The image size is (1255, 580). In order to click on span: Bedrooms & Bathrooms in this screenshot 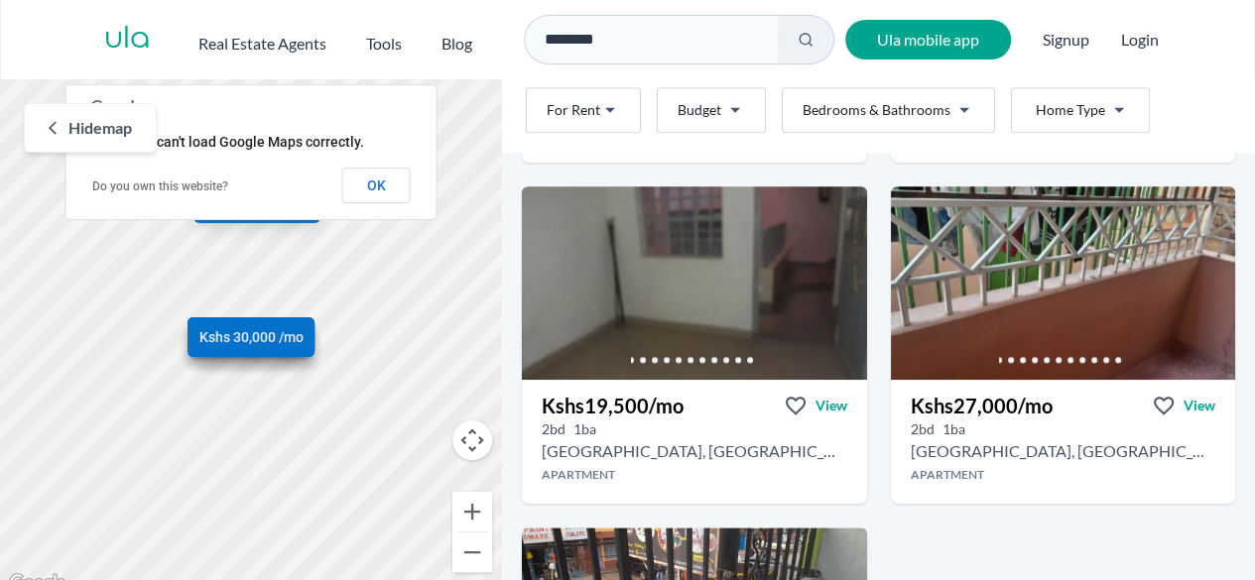, I will do `click(876, 110)`.